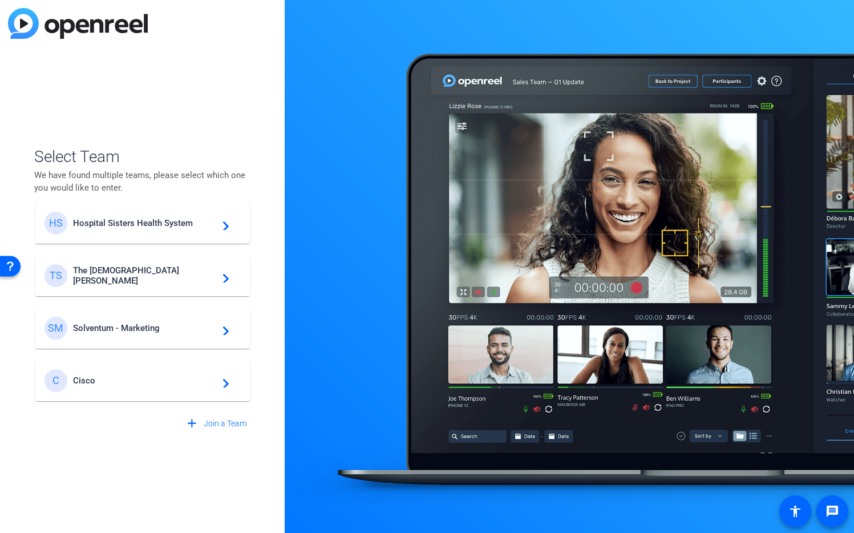 This screenshot has width=854, height=533. I want to click on div: SM, so click(56, 328).